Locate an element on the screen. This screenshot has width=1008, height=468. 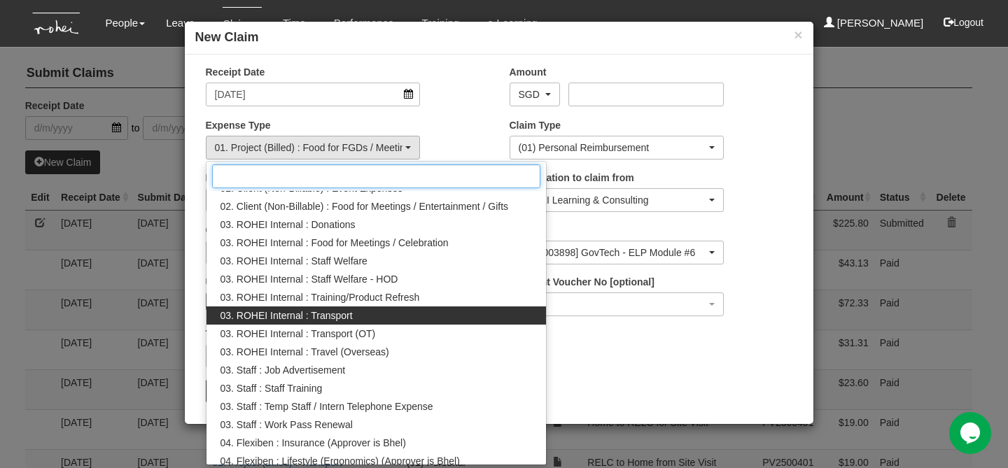
div: [O24-003898] GovTech - ELP Module #6 is located at coordinates (613, 253).